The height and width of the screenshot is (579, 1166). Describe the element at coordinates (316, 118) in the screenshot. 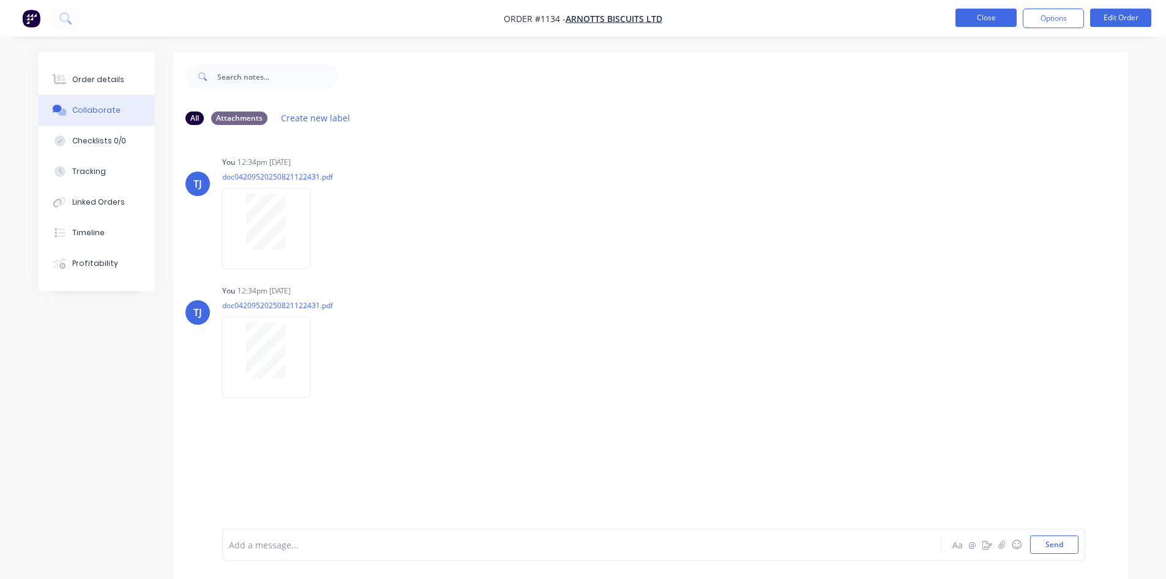

I see `button: Create new label` at that location.